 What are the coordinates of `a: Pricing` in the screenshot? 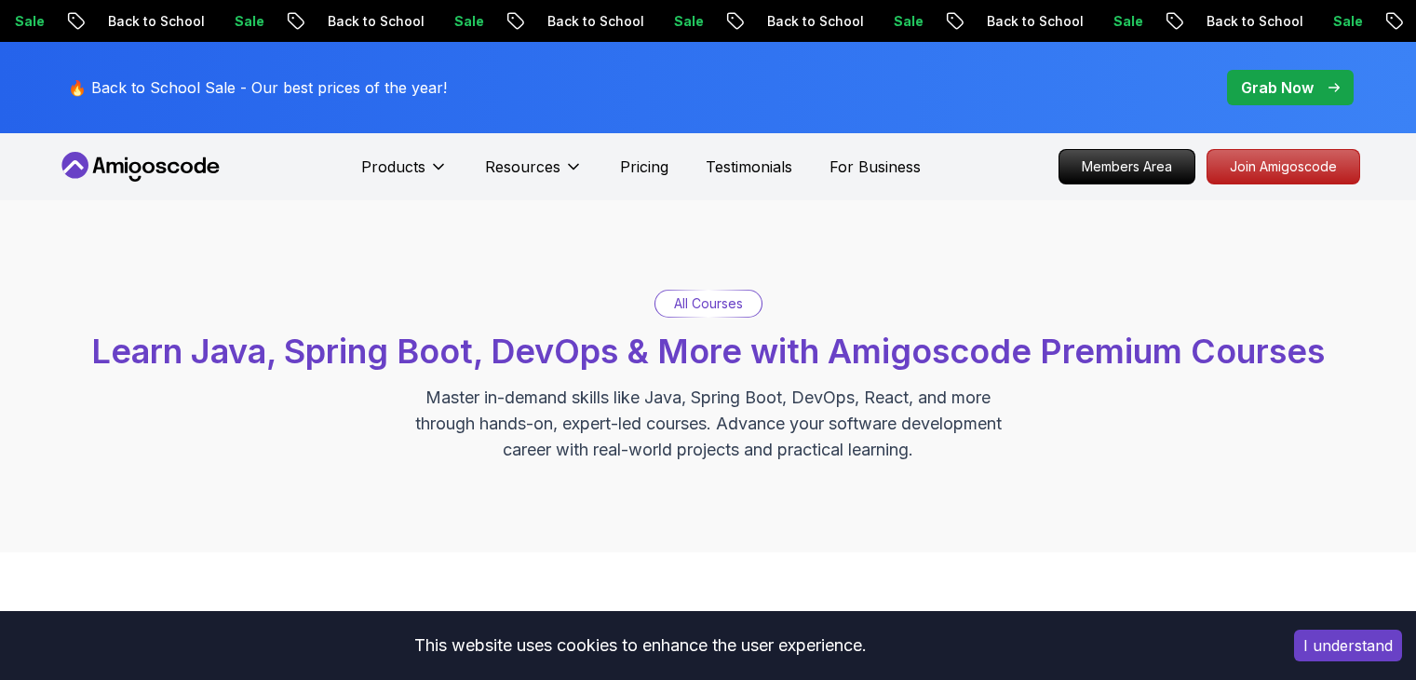 It's located at (644, 167).